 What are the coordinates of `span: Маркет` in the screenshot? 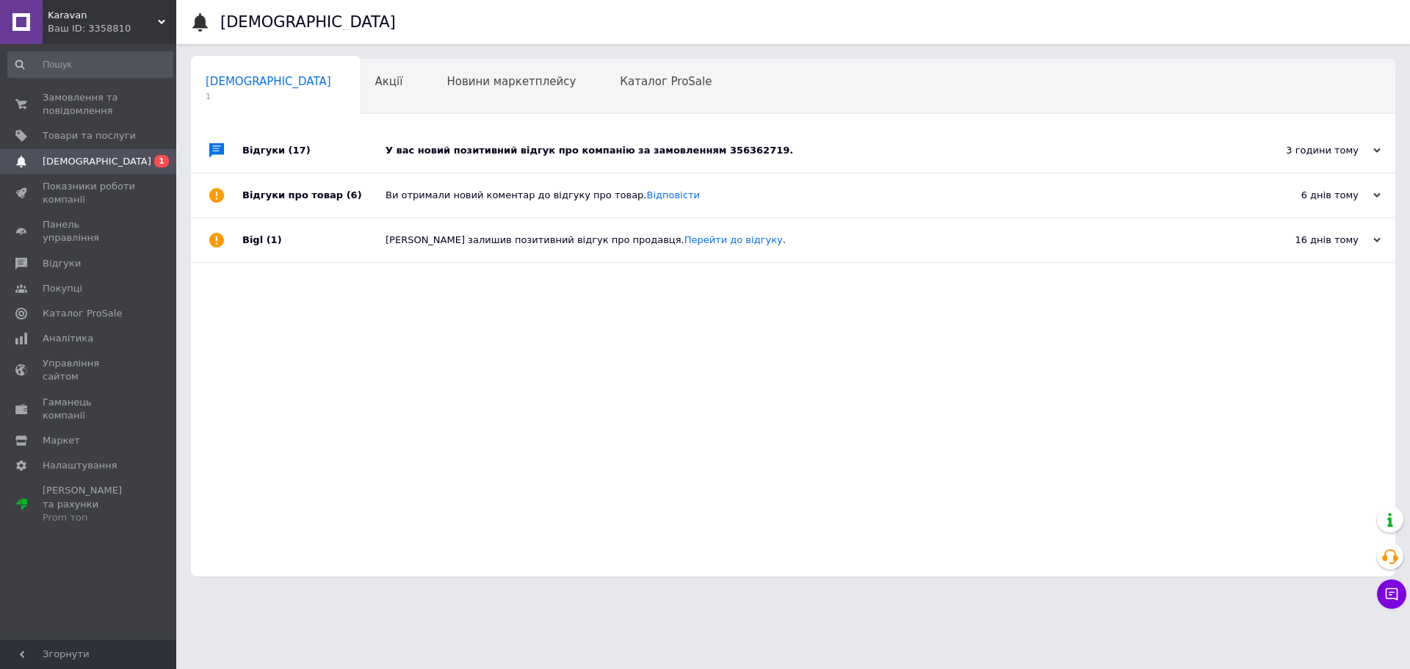 It's located at (61, 441).